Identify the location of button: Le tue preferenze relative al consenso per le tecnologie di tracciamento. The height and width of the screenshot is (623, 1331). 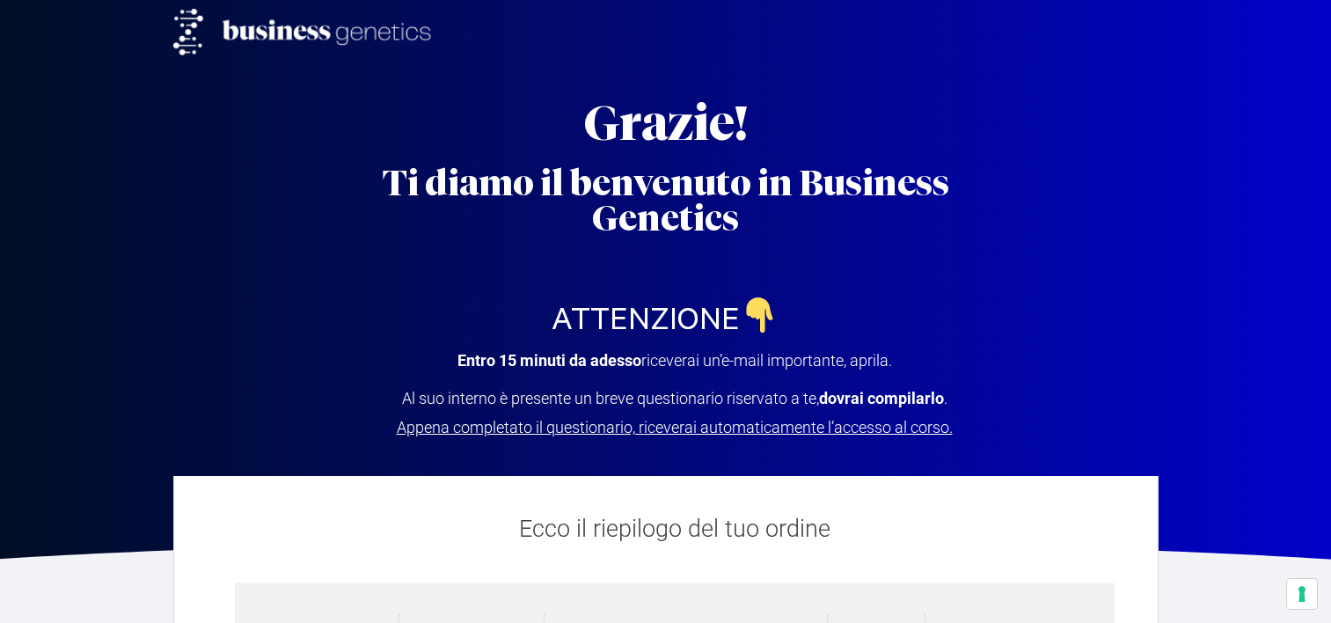
(1302, 594).